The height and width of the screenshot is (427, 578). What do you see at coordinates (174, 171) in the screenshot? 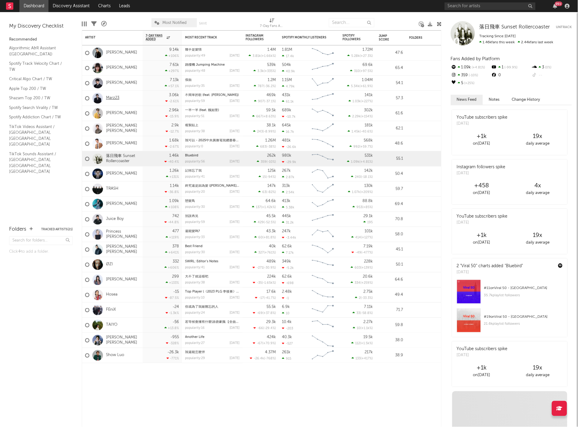
I see `div: 1.26k` at bounding box center [174, 171].